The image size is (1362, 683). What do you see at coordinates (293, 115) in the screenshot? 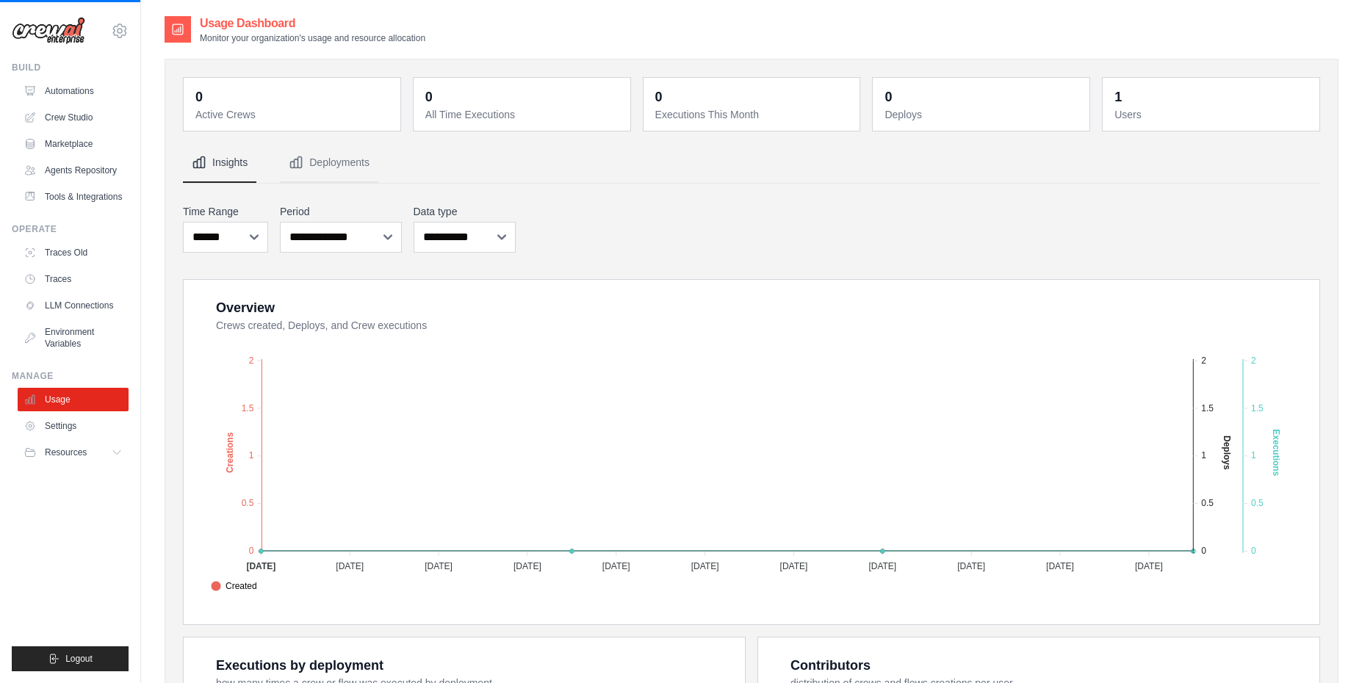
I see `dt: Active Crews` at bounding box center [293, 115].